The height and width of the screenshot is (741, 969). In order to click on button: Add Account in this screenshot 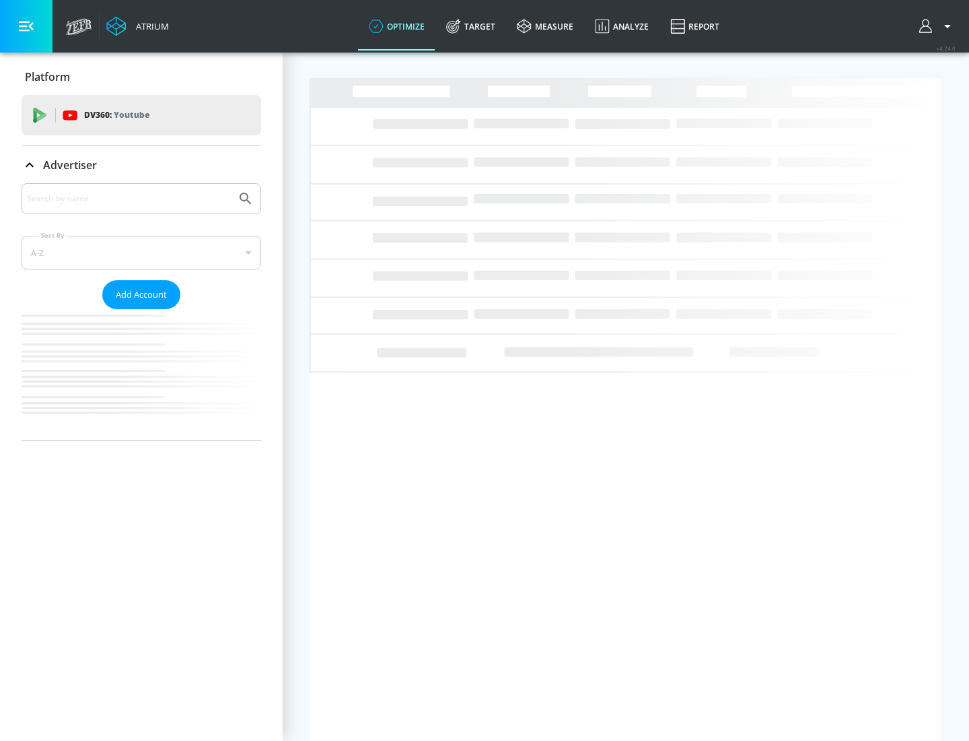, I will do `click(141, 294)`.